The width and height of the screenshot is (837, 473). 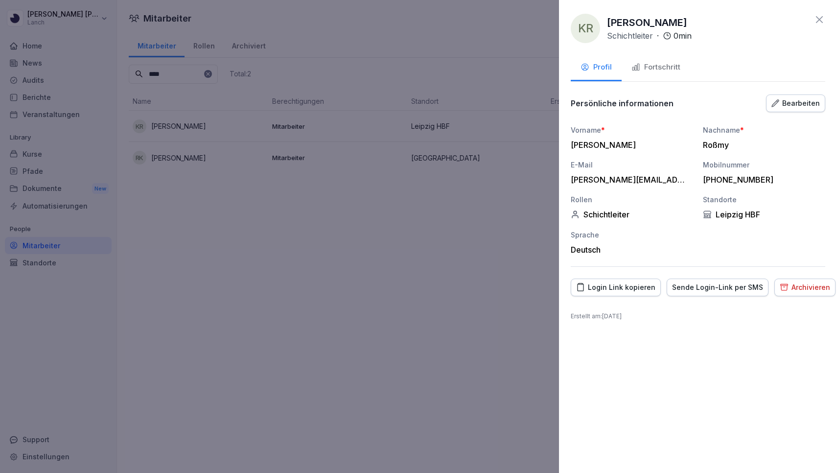 I want to click on div: Profil, so click(x=596, y=67).